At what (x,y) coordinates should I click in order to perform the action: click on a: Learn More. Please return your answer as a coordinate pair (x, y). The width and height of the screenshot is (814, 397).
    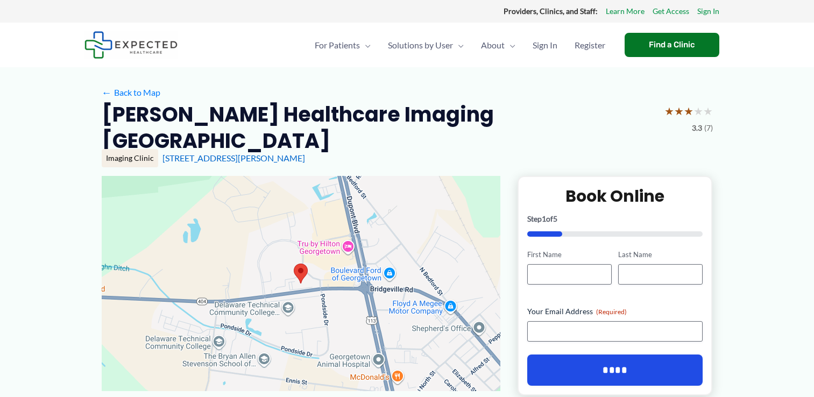
    Looking at the image, I should click on (625, 11).